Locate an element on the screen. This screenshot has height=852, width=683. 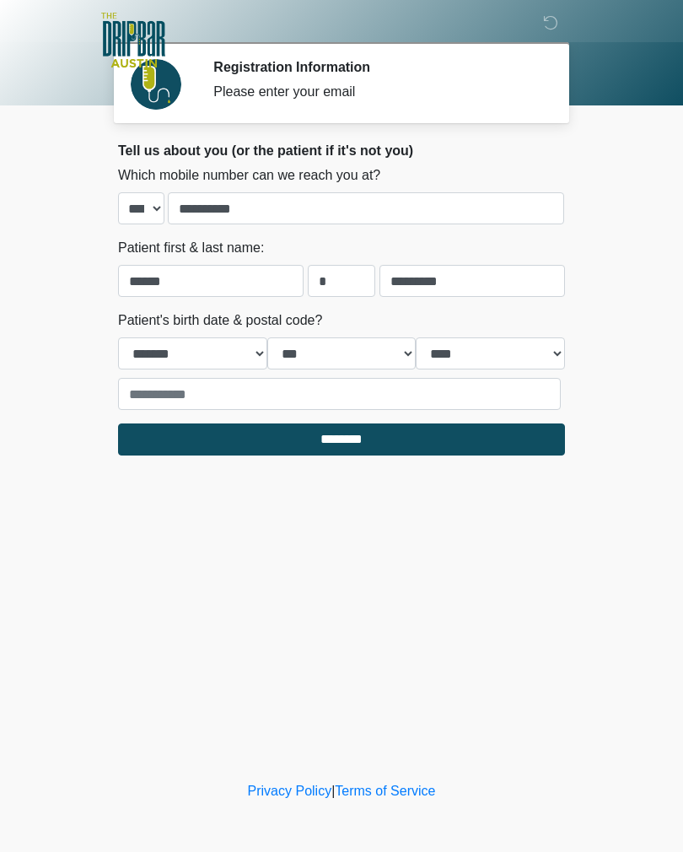
label: Patient first & last name: is located at coordinates (191, 248).